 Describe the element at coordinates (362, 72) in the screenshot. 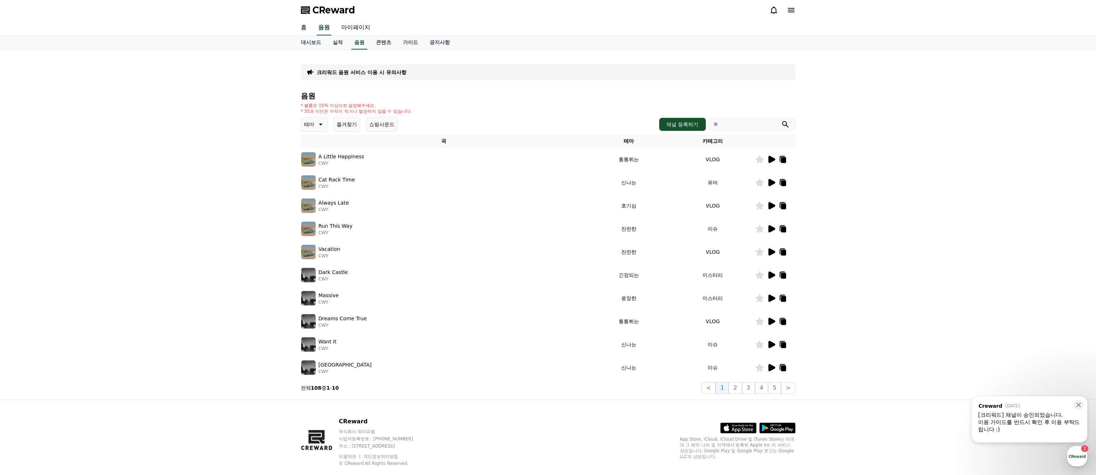

I see `p: 크리워드 음원 서비스 이용 시 유의사항` at that location.